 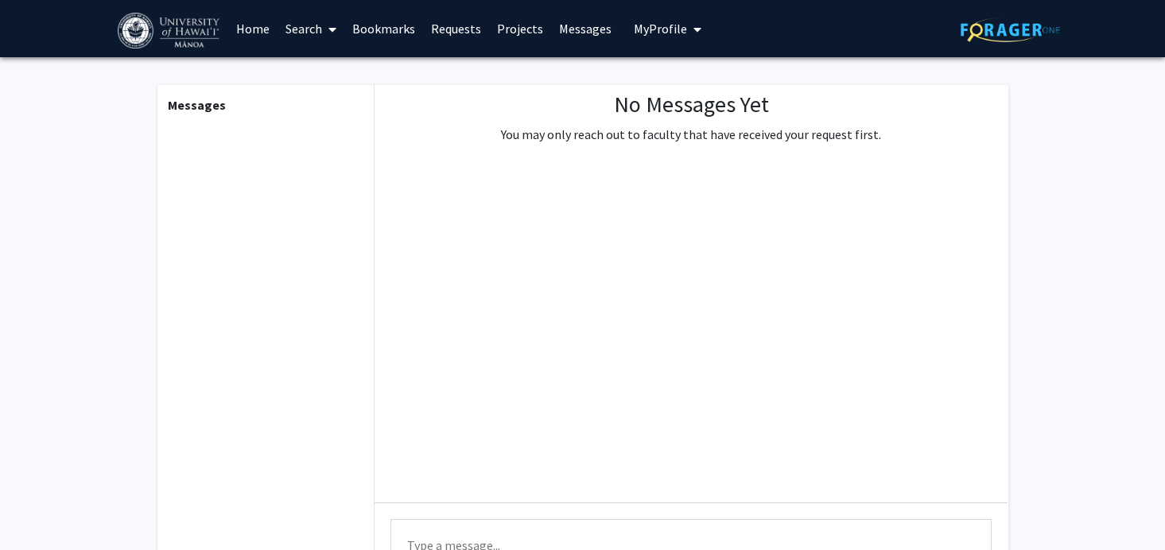 What do you see at coordinates (456, 29) in the screenshot?
I see `a: Requests` at bounding box center [456, 29].